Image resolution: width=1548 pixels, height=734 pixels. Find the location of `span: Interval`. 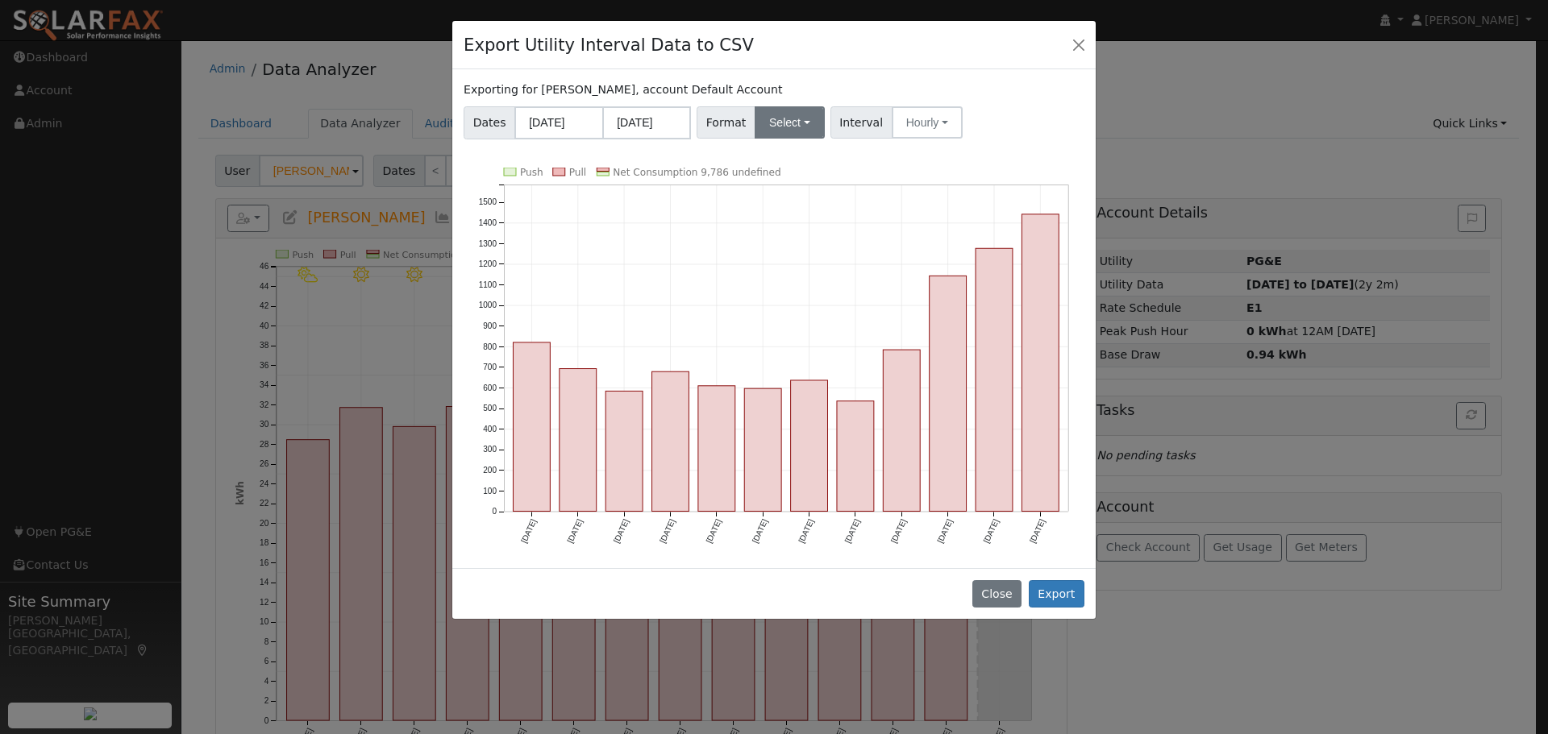

span: Interval is located at coordinates (861, 123).